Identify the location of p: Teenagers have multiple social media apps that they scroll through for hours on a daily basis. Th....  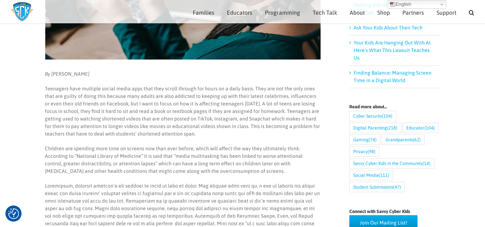
(182, 111).